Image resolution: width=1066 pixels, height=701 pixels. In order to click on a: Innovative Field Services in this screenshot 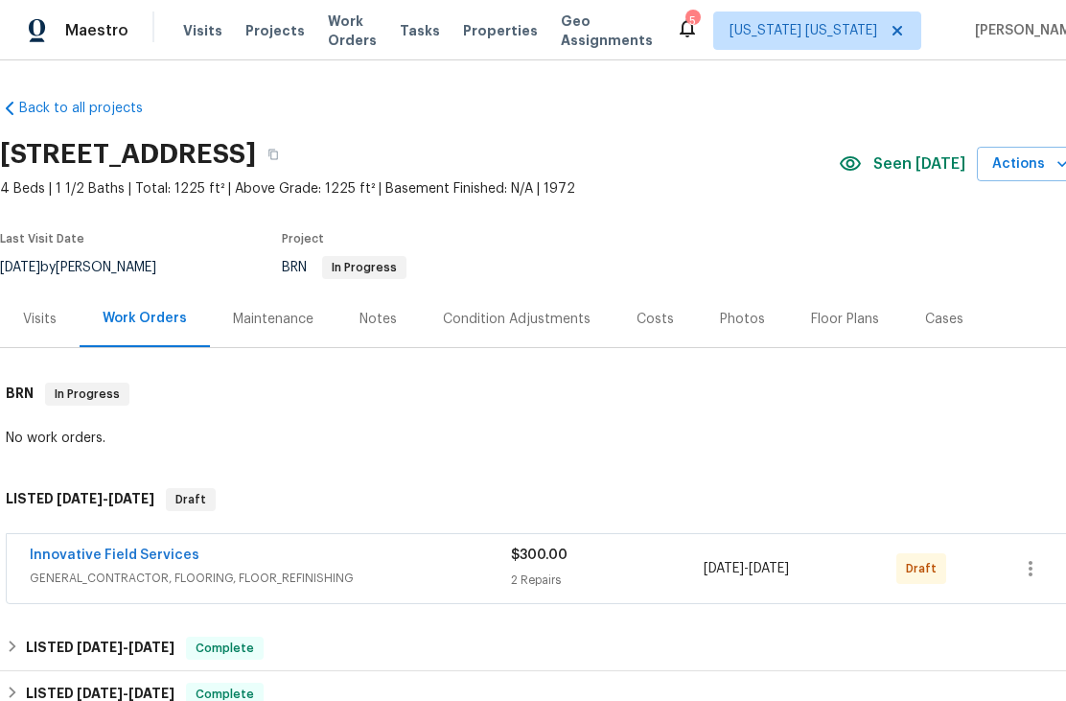, I will do `click(114, 555)`.